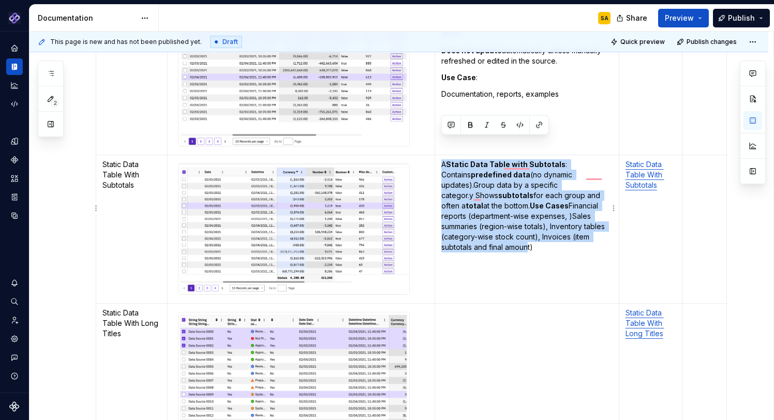 This screenshot has width=774, height=420. Describe the element at coordinates (14, 104) in the screenshot. I see `div: Code automation` at that location.